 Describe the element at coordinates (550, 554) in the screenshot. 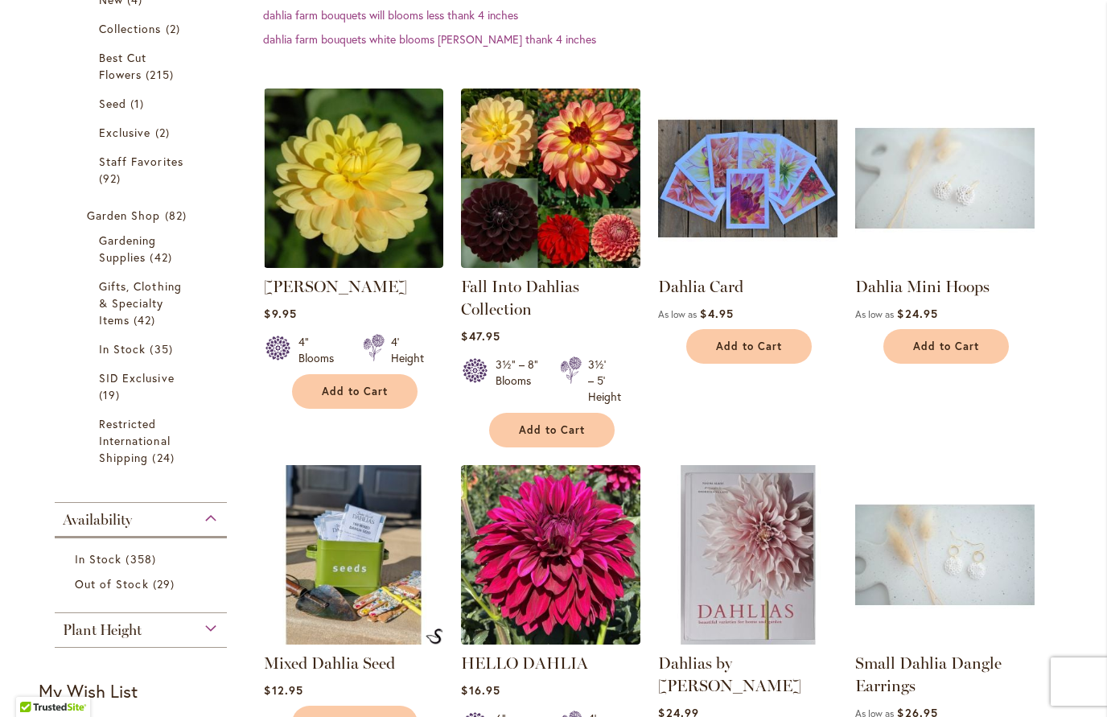

I see `img: Hello Dahlia` at that location.